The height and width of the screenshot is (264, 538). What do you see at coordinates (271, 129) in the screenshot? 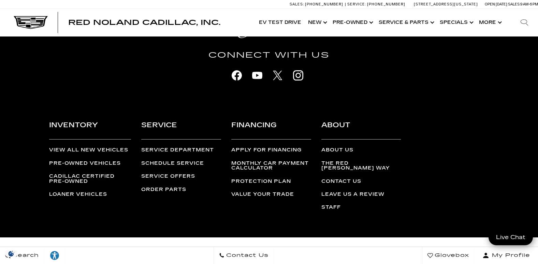
I see `h3: Financing` at bounding box center [271, 129].